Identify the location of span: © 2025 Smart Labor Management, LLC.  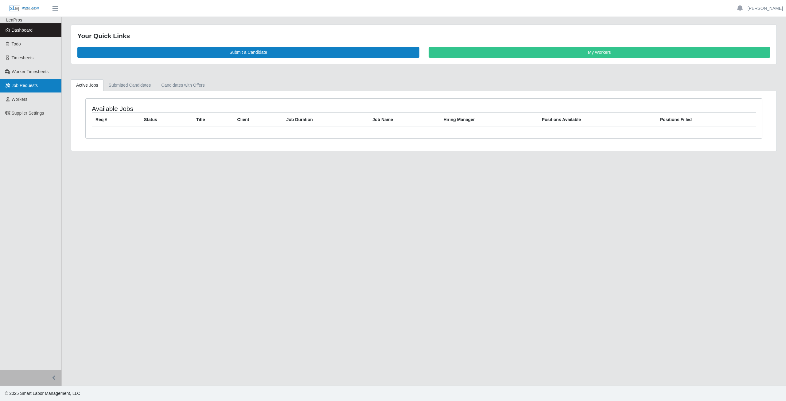
(42, 393).